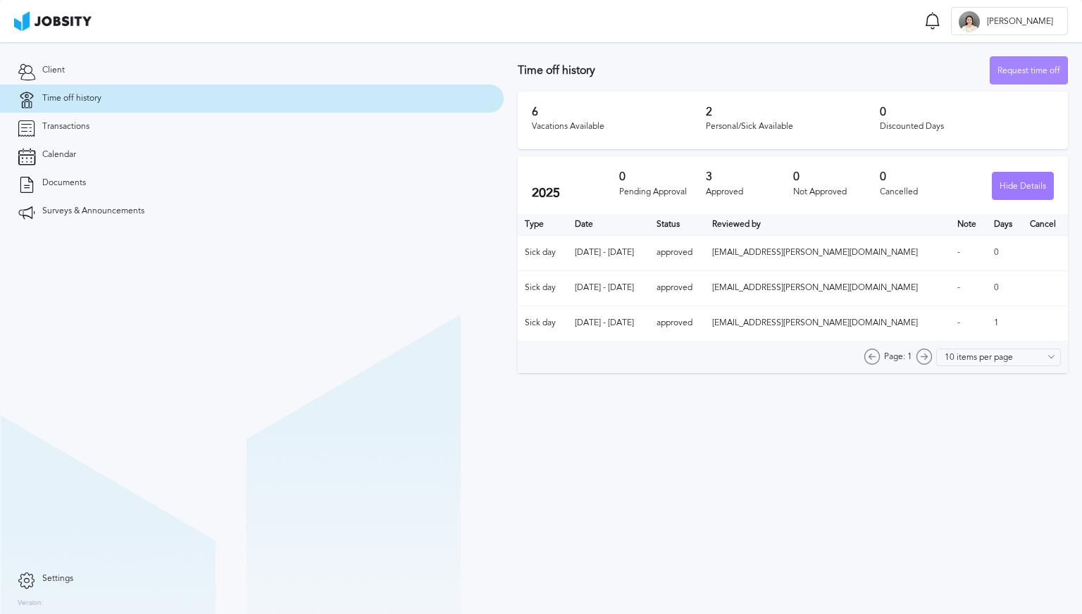  What do you see at coordinates (93, 211) in the screenshot?
I see `span: Surveys & Announcements` at bounding box center [93, 211].